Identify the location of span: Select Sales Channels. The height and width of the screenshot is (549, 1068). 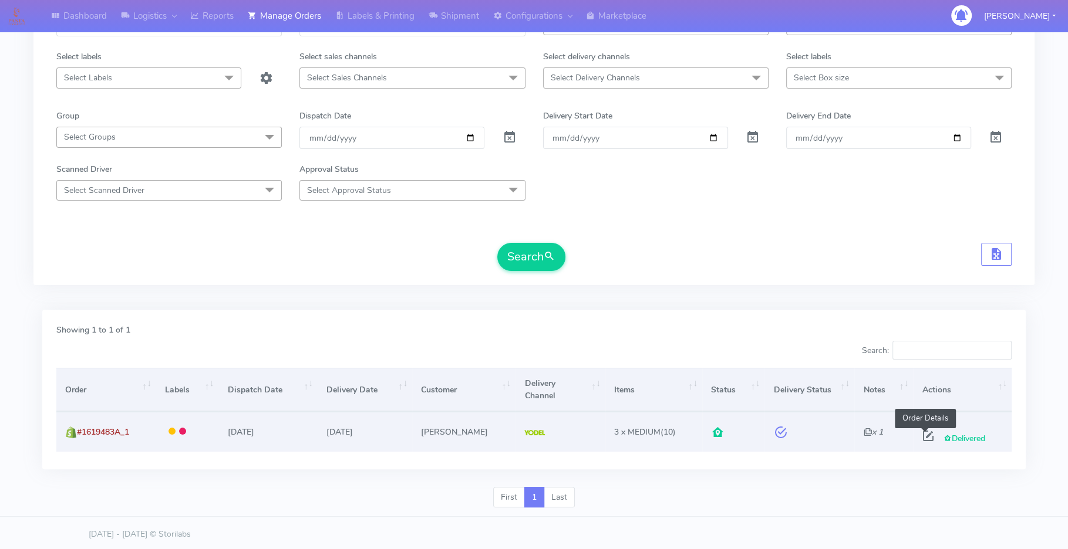
(347, 77).